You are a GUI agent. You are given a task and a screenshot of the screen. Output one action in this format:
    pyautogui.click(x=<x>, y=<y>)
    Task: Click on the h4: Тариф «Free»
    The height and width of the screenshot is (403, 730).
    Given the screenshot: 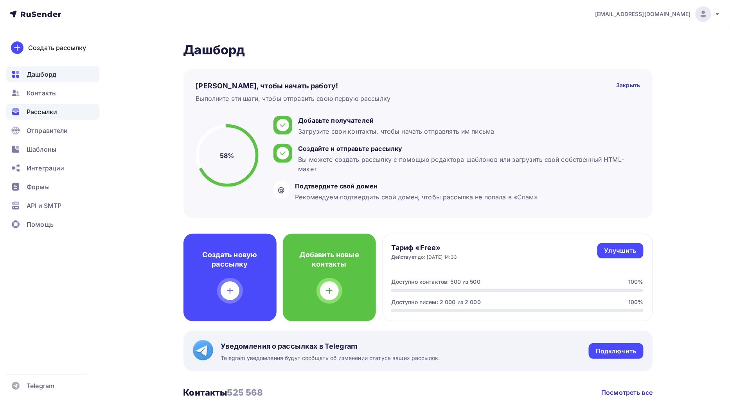 What is the action you would take?
    pyautogui.click(x=424, y=248)
    